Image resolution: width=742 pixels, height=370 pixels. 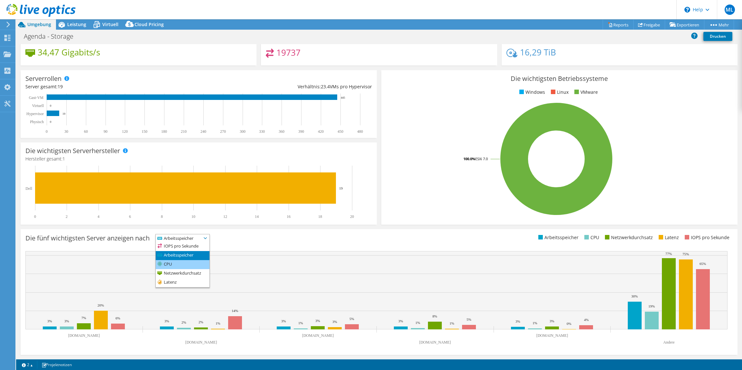 What do you see at coordinates (652, 306) in the screenshot?
I see `text: 19%` at bounding box center [652, 306].